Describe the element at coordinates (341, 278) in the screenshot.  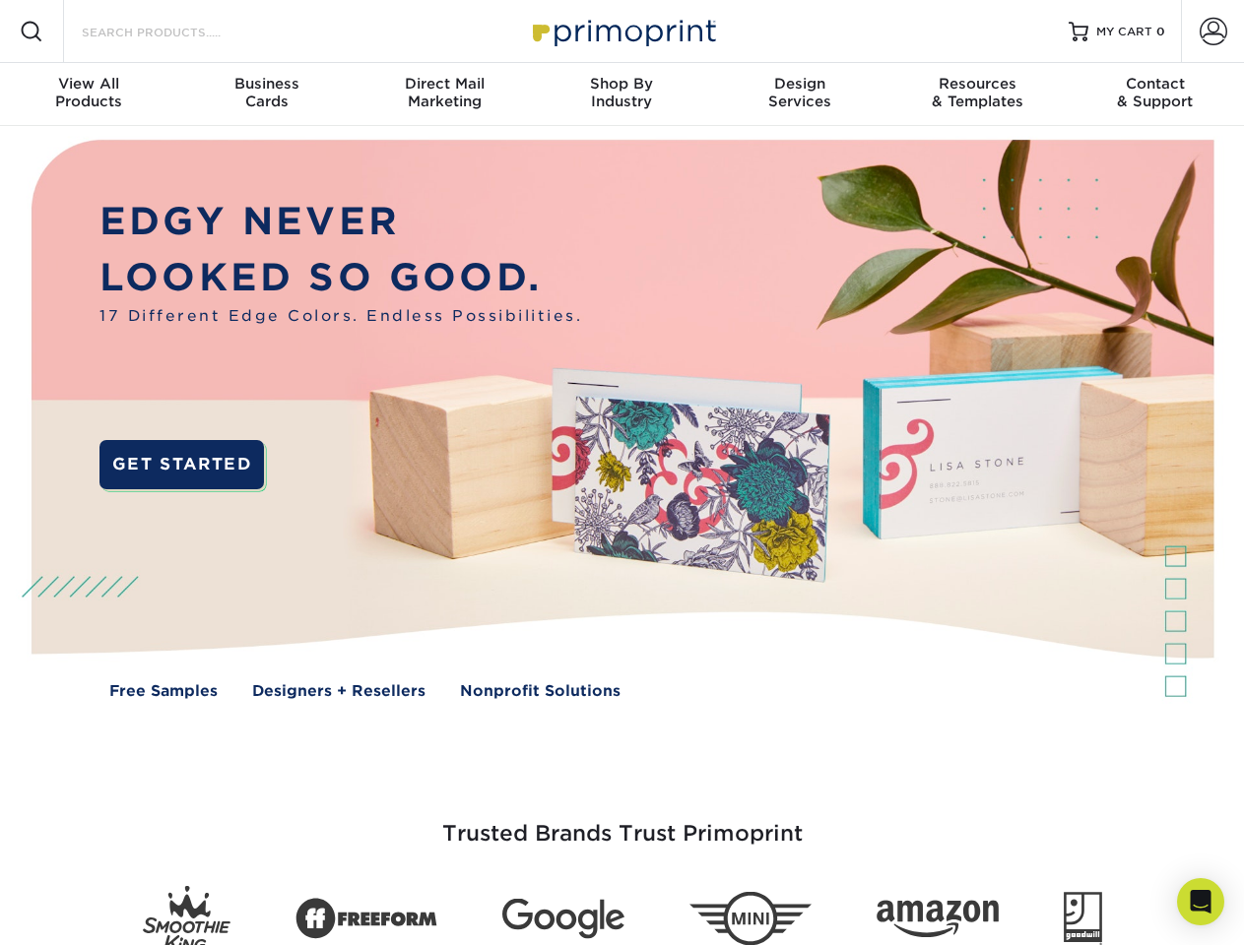
I see `p: LOOKED SO GOOD.` at that location.